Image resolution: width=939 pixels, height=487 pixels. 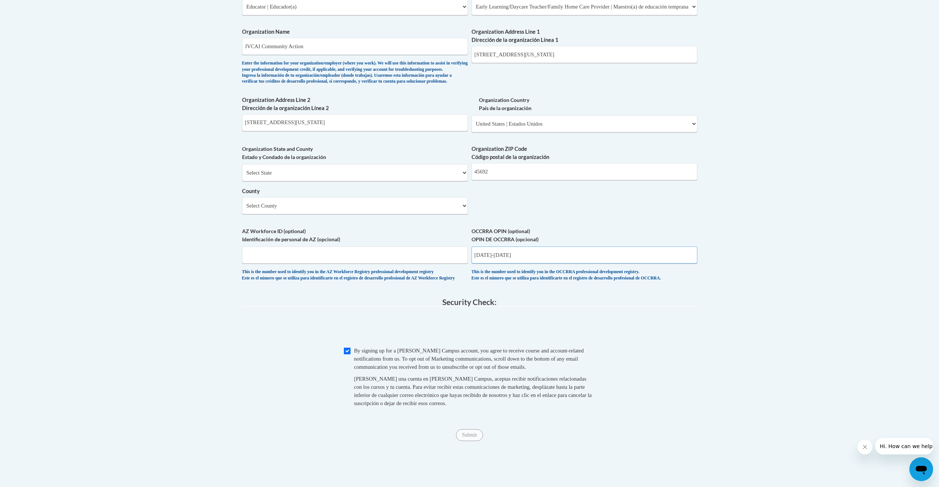 I want to click on label: AZ Workforce ID (optional) Identificación de personal de AZ (opcional), so click(x=355, y=235).